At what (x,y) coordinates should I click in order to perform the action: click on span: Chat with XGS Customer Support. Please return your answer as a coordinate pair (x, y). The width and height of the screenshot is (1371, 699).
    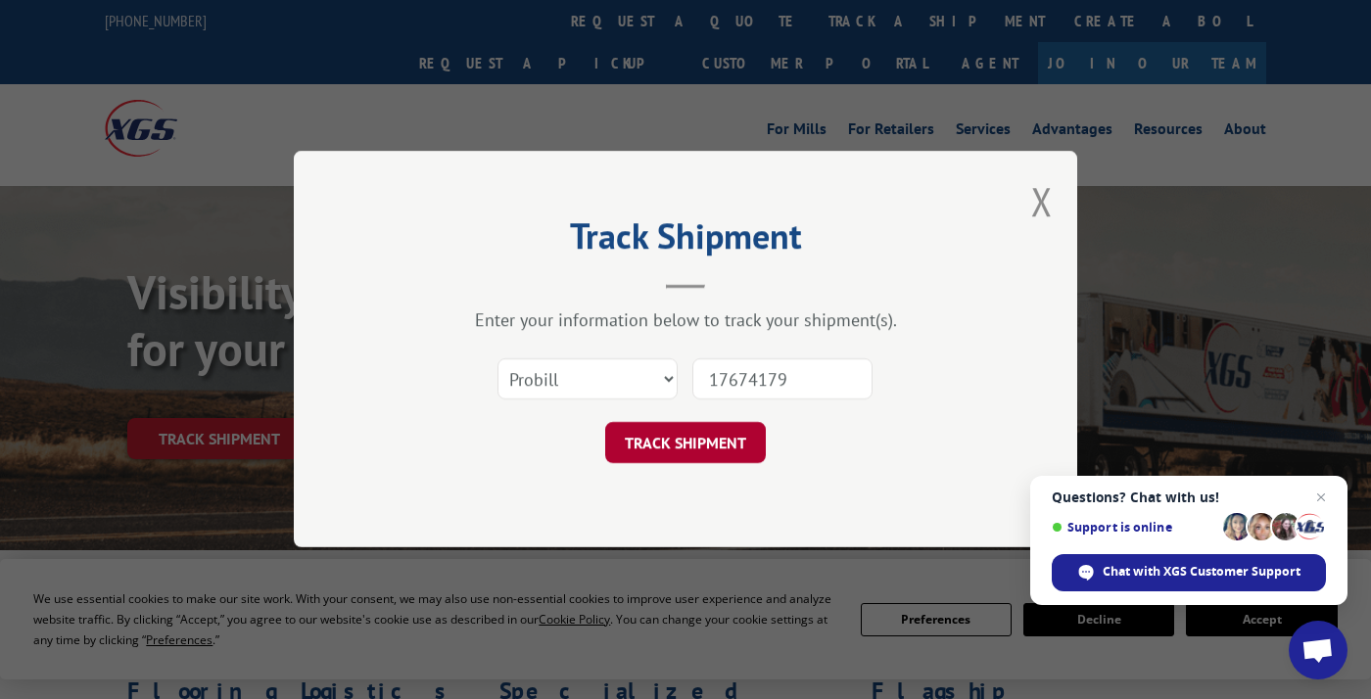
    Looking at the image, I should click on (1202, 572).